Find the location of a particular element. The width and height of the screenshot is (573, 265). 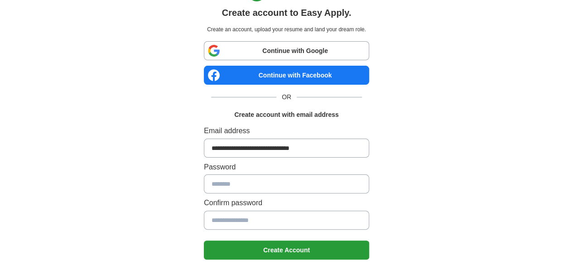

label: Password is located at coordinates (286, 167).